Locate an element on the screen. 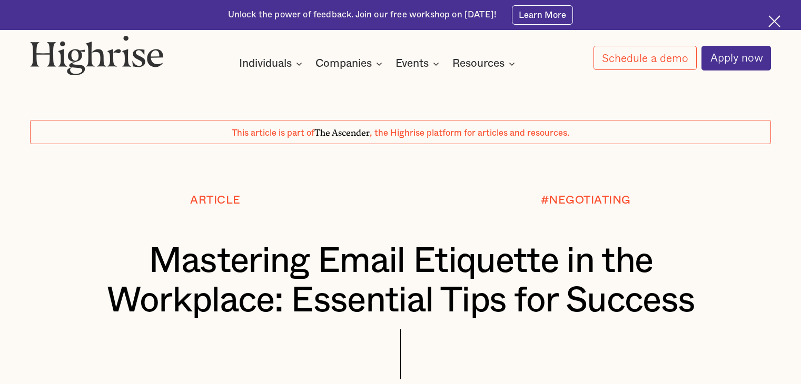  img: Cross icon is located at coordinates (774, 21).